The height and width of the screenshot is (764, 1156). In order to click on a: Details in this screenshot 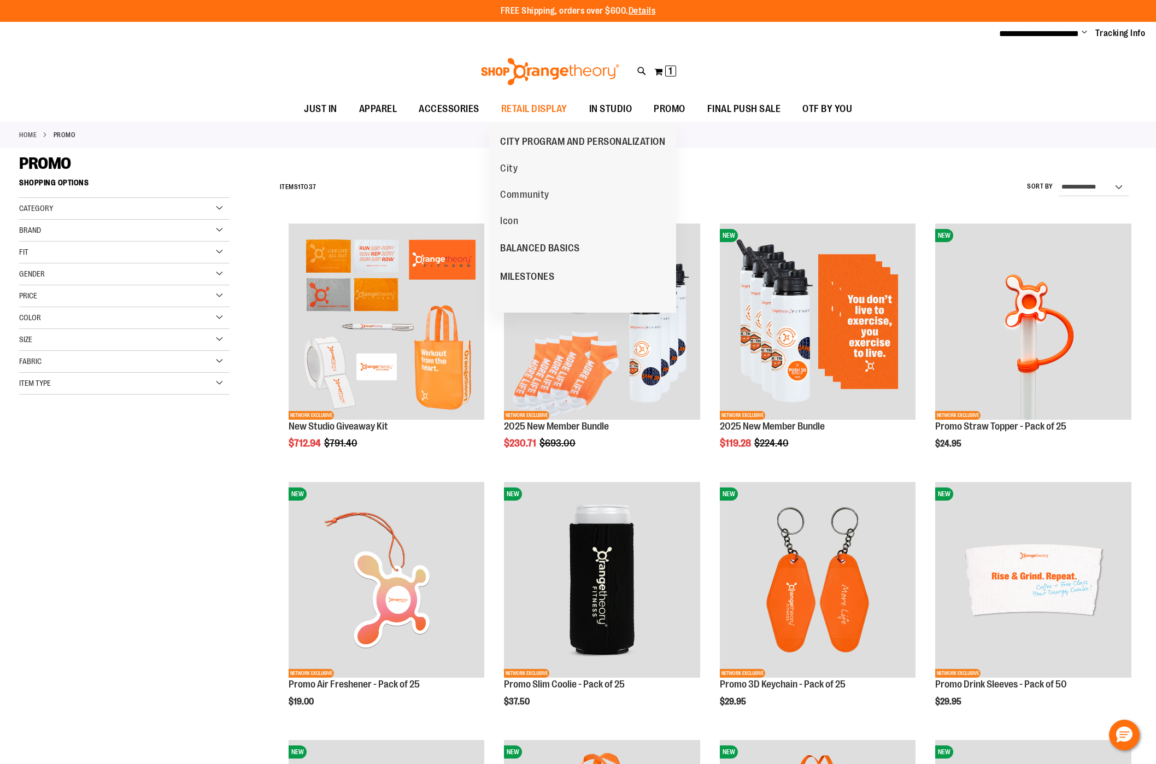, I will do `click(642, 11)`.